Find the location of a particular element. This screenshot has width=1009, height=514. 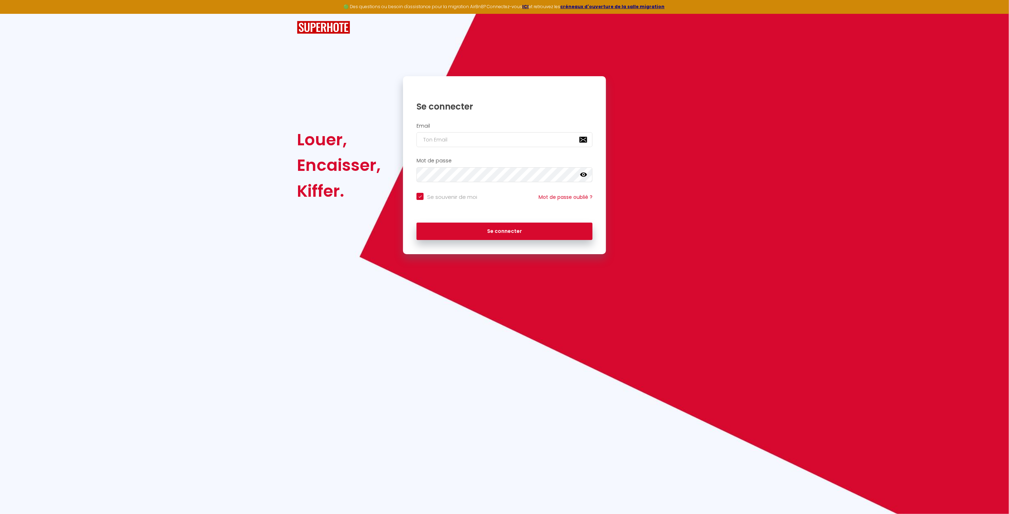

input: Ton Email is located at coordinates (504, 140).